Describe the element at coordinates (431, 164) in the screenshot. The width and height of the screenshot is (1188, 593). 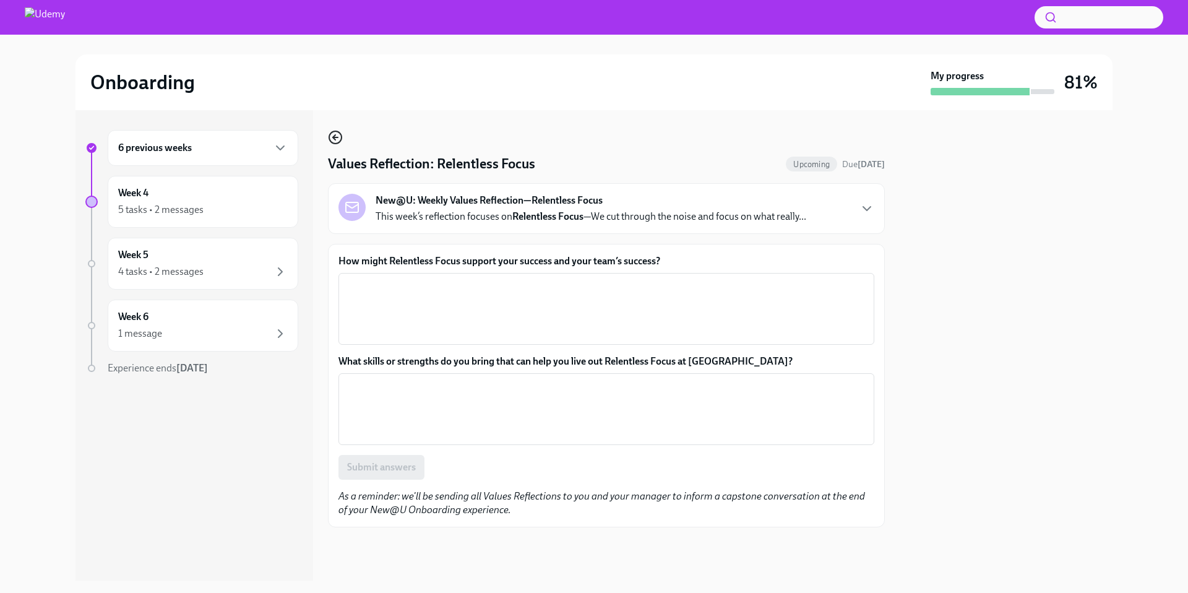
I see `h4: Values Reflection: Relentless Focus` at that location.